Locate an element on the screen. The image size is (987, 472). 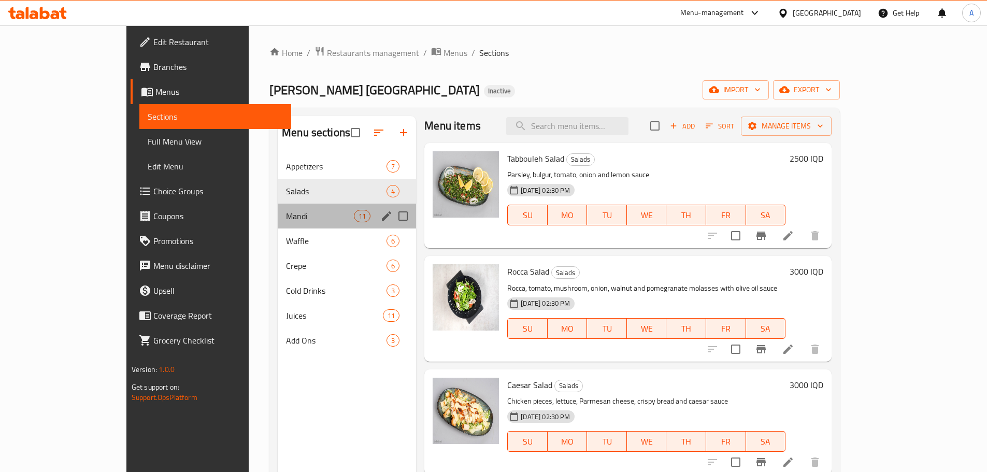
span: WE is located at coordinates (647, 442).